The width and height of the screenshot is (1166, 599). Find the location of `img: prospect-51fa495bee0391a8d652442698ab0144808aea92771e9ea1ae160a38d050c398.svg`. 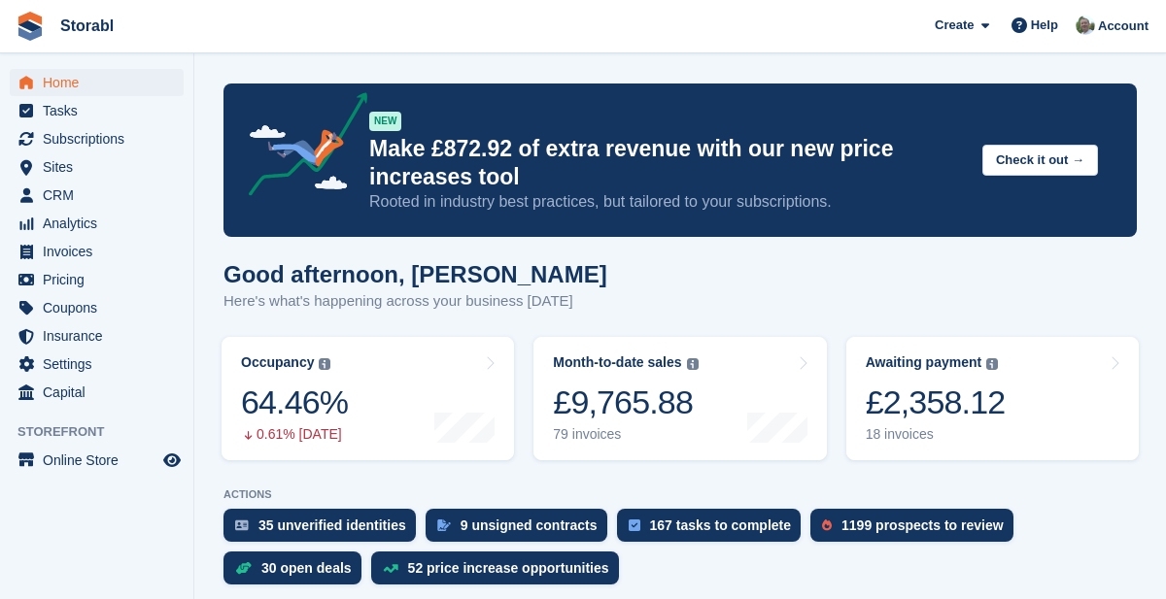

img: prospect-51fa495bee0391a8d652442698ab0144808aea92771e9ea1ae160a38d050c398.svg is located at coordinates (827, 525).